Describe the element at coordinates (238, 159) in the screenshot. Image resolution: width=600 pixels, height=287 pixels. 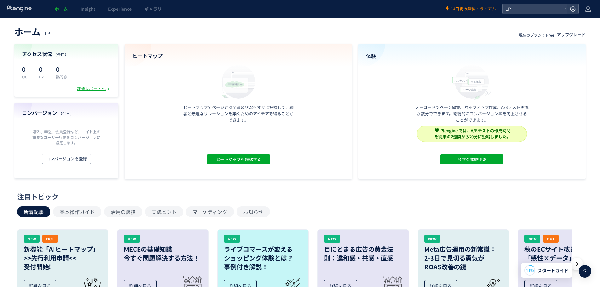
I see `span: ヒートマップを確認する` at that location.